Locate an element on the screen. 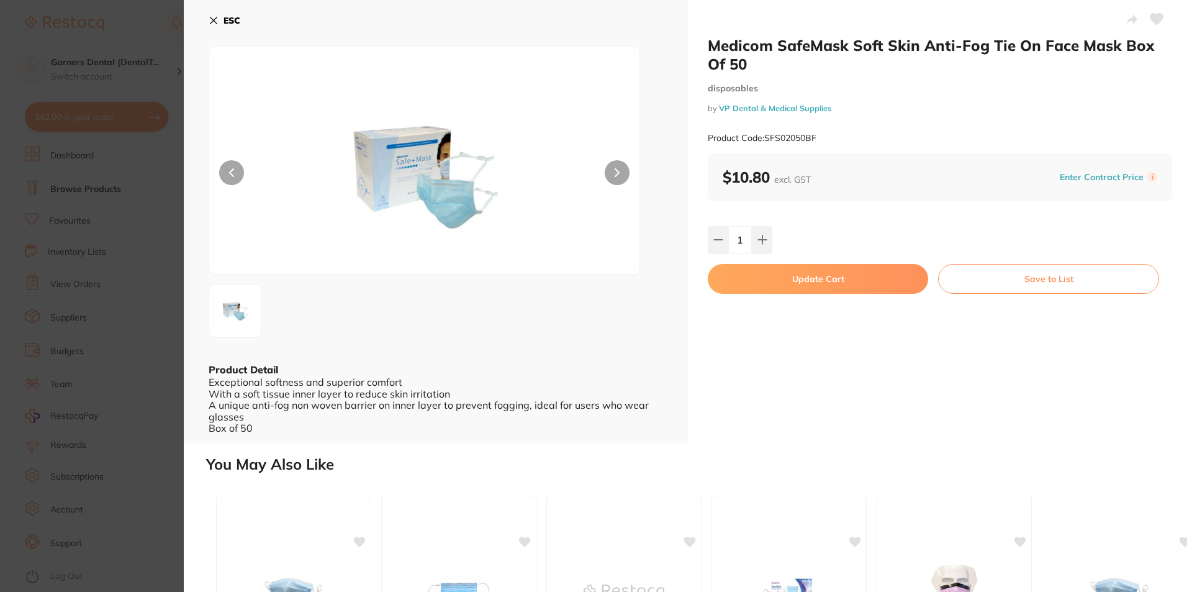 The image size is (1192, 592). b: ESC is located at coordinates (232, 20).